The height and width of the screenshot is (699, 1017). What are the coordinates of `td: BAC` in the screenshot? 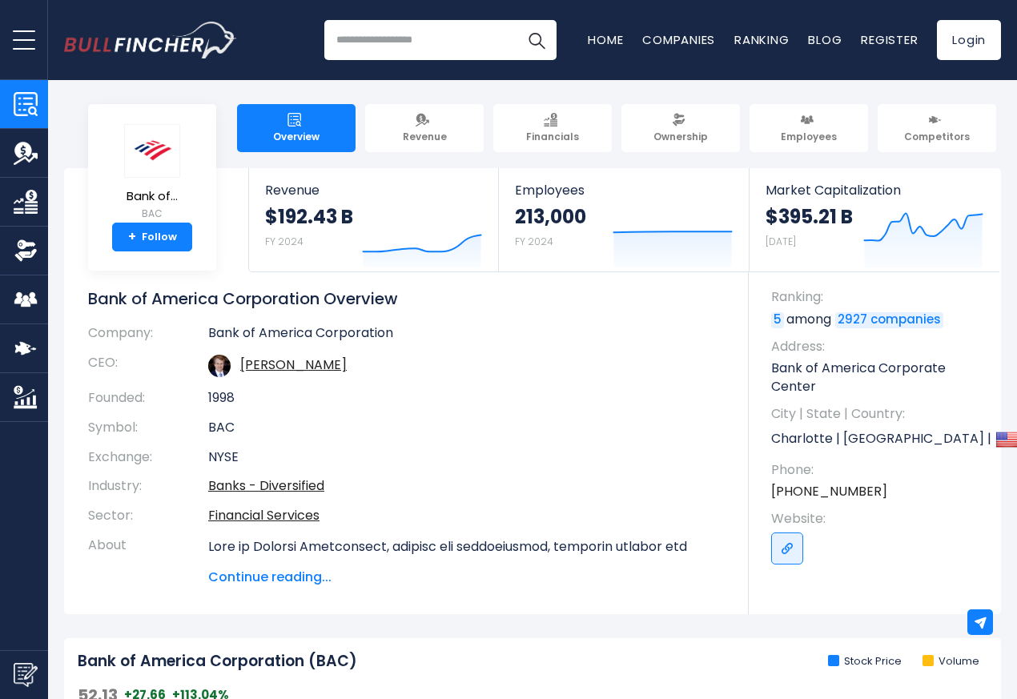 It's located at (466, 428).